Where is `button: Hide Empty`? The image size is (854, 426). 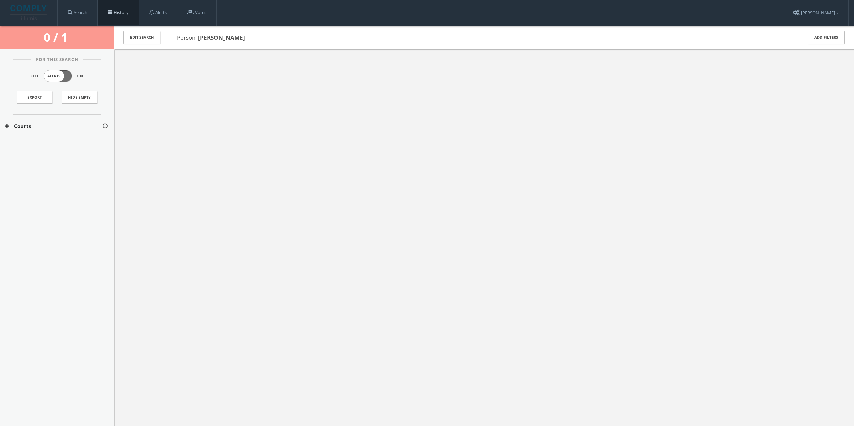
button: Hide Empty is located at coordinates (80, 97).